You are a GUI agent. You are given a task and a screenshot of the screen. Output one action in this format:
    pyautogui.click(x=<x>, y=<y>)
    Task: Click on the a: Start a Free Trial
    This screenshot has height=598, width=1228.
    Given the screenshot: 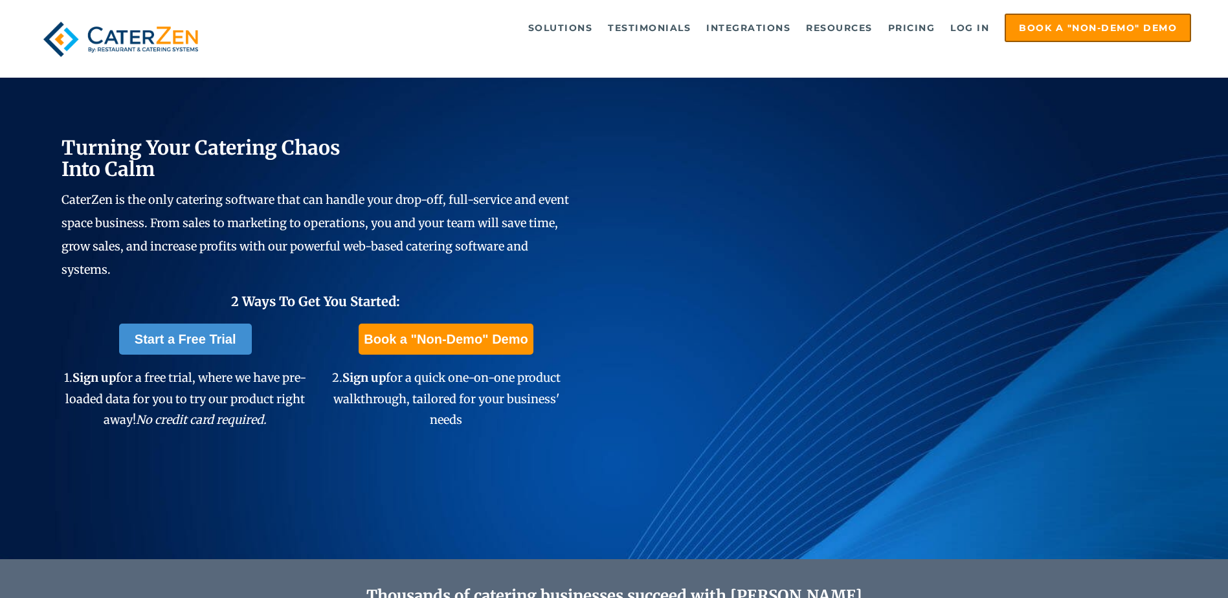 What is the action you would take?
    pyautogui.click(x=185, y=339)
    